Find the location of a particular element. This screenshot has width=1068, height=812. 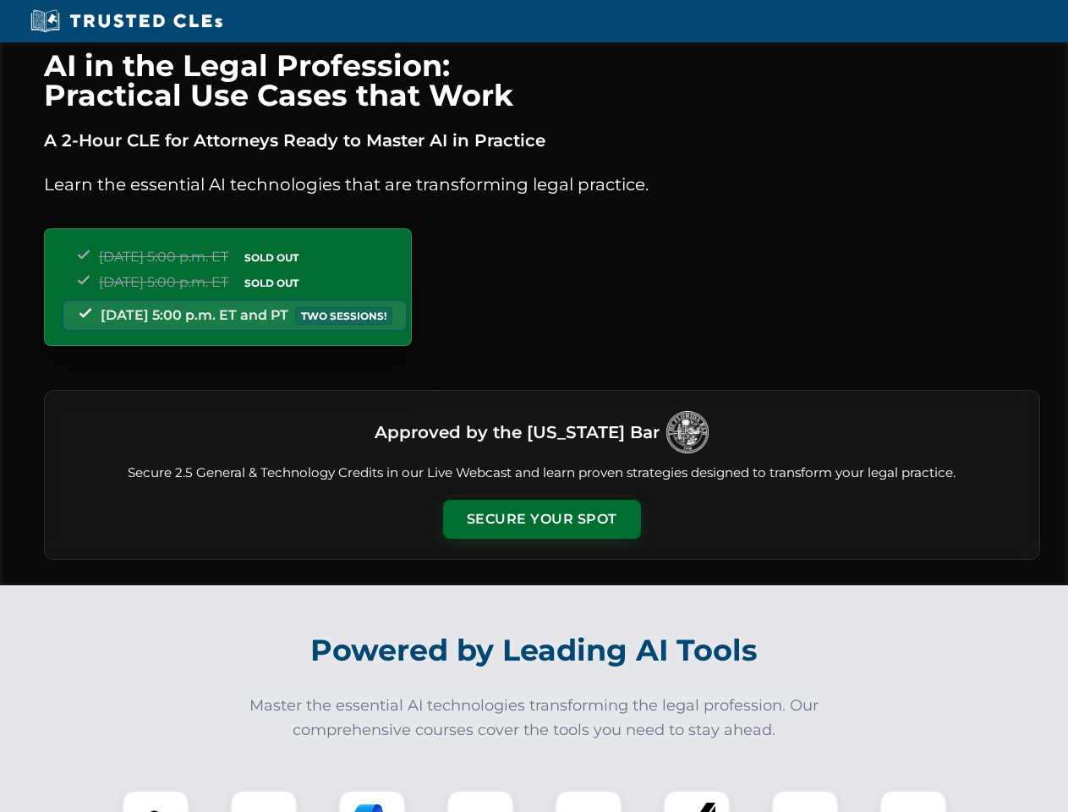

img: Trusted CLEs is located at coordinates (126, 21).